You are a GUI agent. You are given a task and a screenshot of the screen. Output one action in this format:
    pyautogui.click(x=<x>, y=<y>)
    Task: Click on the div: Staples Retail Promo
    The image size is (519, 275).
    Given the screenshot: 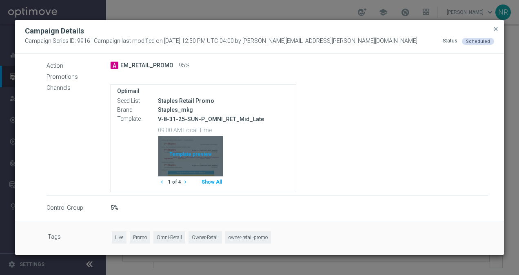 What is the action you would take?
    pyautogui.click(x=224, y=101)
    